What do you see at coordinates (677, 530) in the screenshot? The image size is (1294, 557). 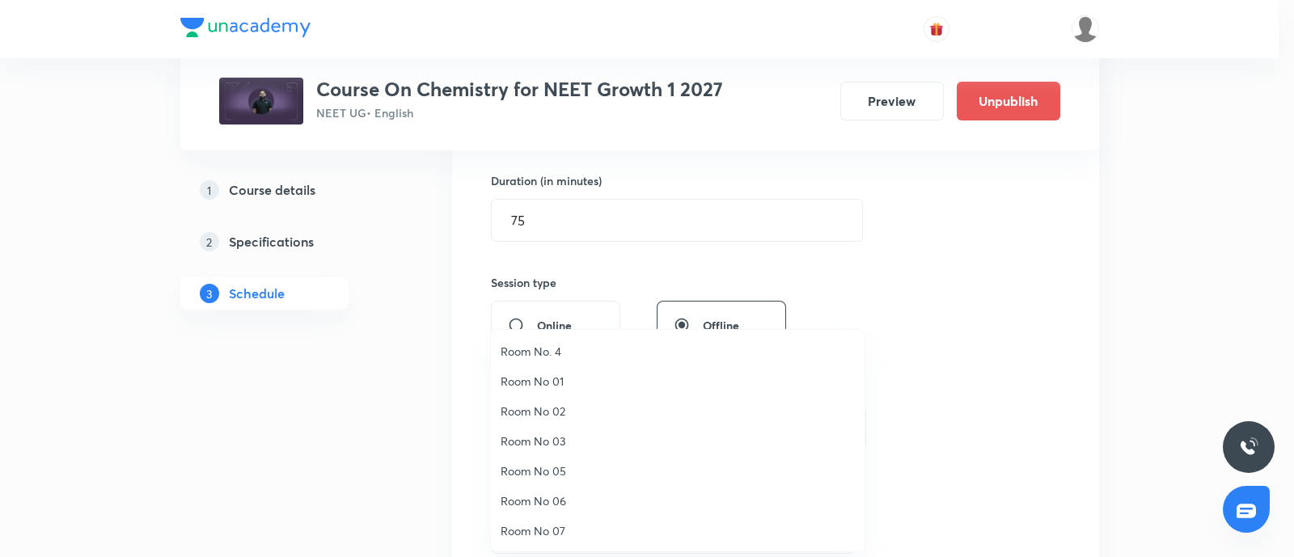 I see `span: Room No 07` at bounding box center [677, 530].